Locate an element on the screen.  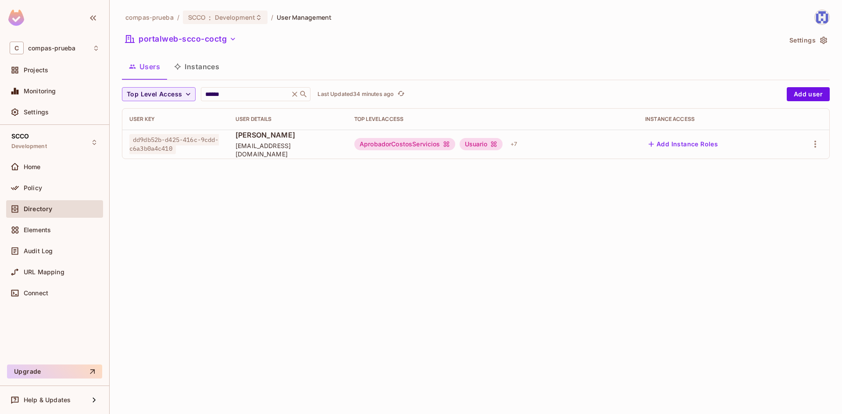
span: Projects is located at coordinates (36, 70).